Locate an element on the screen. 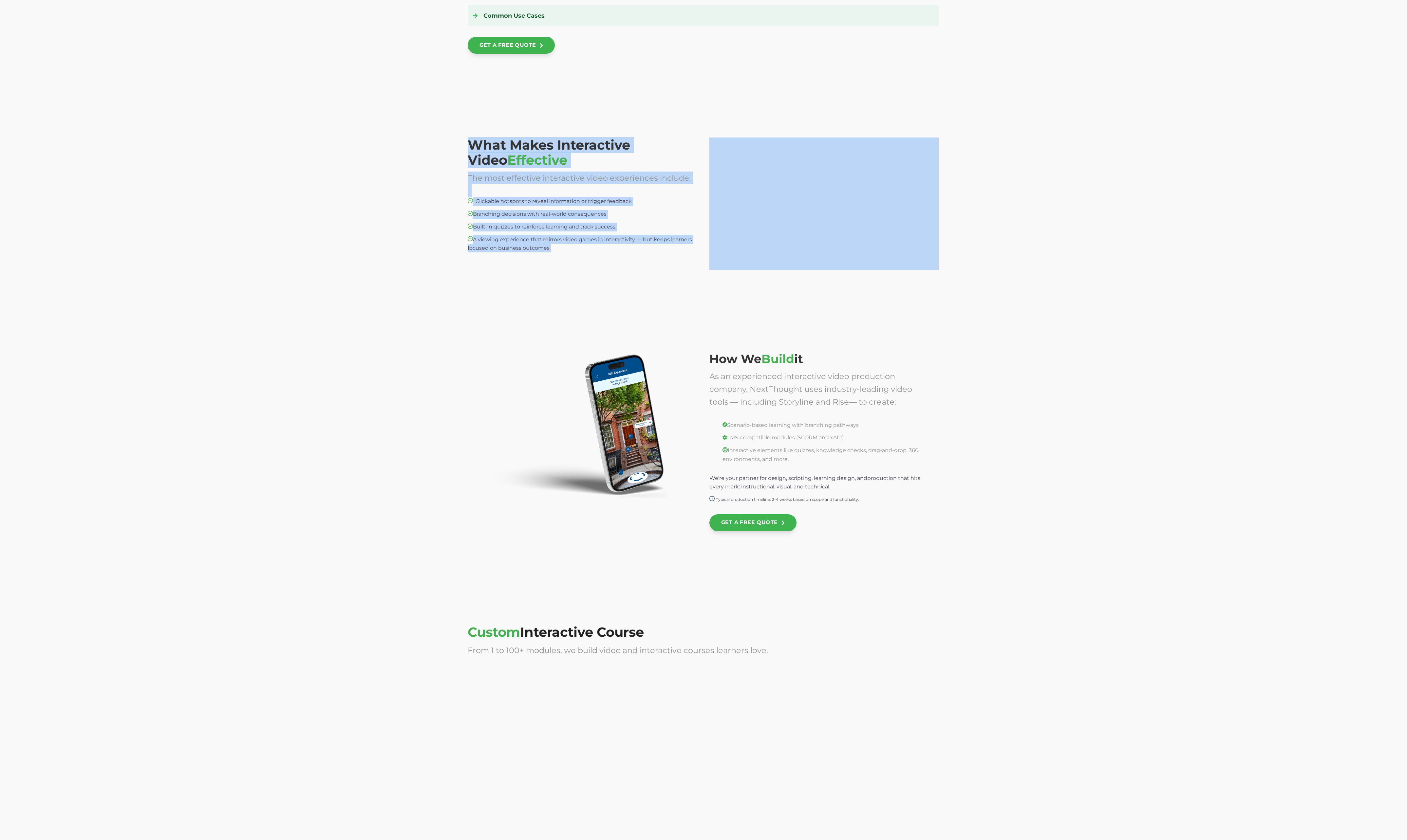 This screenshot has height=840, width=1407. span: Interactive elements like quizzes, knowledge checks, drag-and-drop, 360 environments, and more. is located at coordinates (821, 454).